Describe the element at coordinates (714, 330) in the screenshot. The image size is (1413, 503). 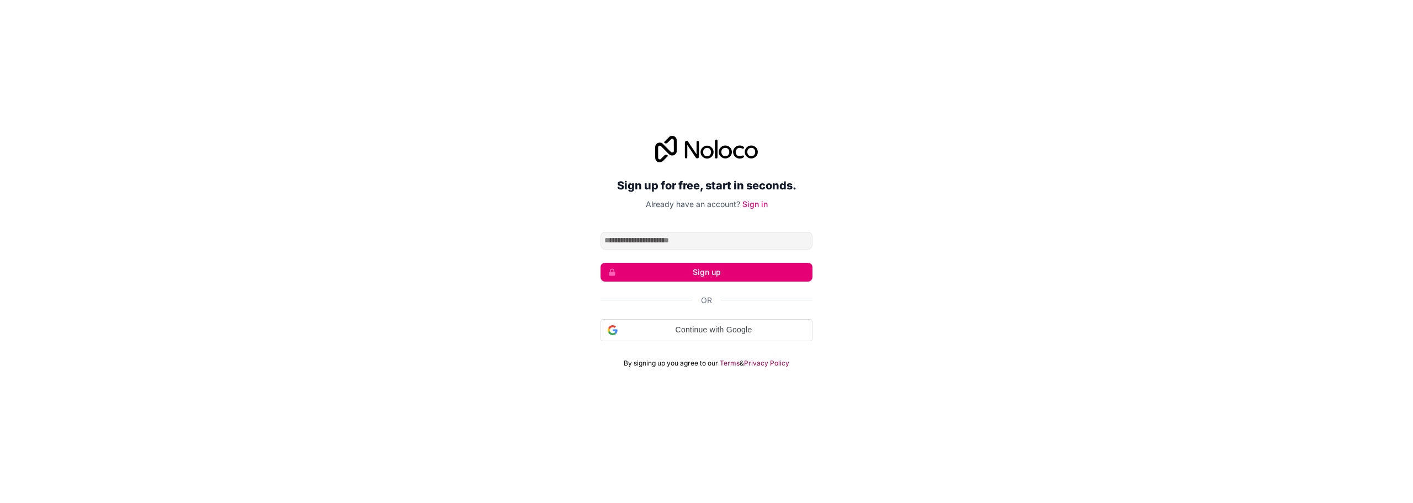
I see `span: Continue with Google` at that location.